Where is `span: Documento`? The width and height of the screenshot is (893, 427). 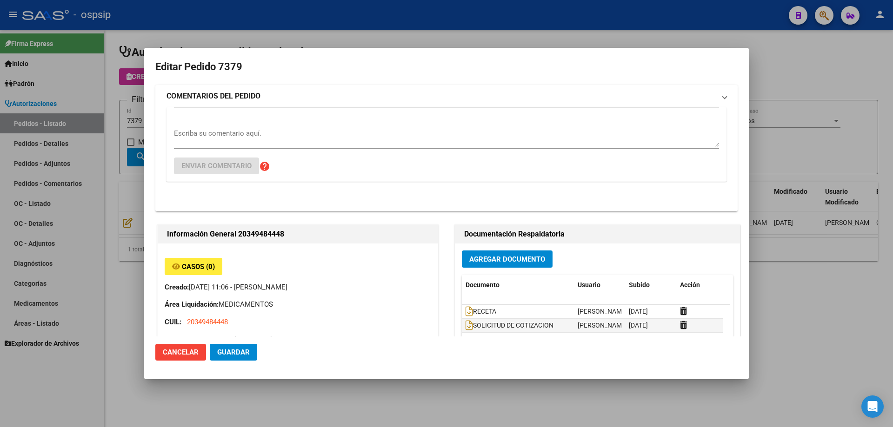
span: Documento is located at coordinates (482, 285).